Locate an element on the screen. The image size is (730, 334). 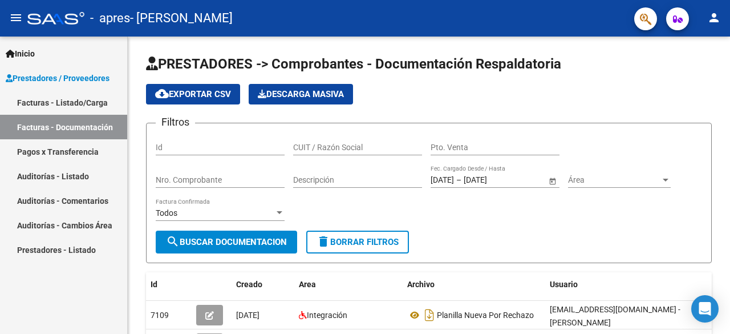
datatable-header-cell: Usuario is located at coordinates (631, 284).